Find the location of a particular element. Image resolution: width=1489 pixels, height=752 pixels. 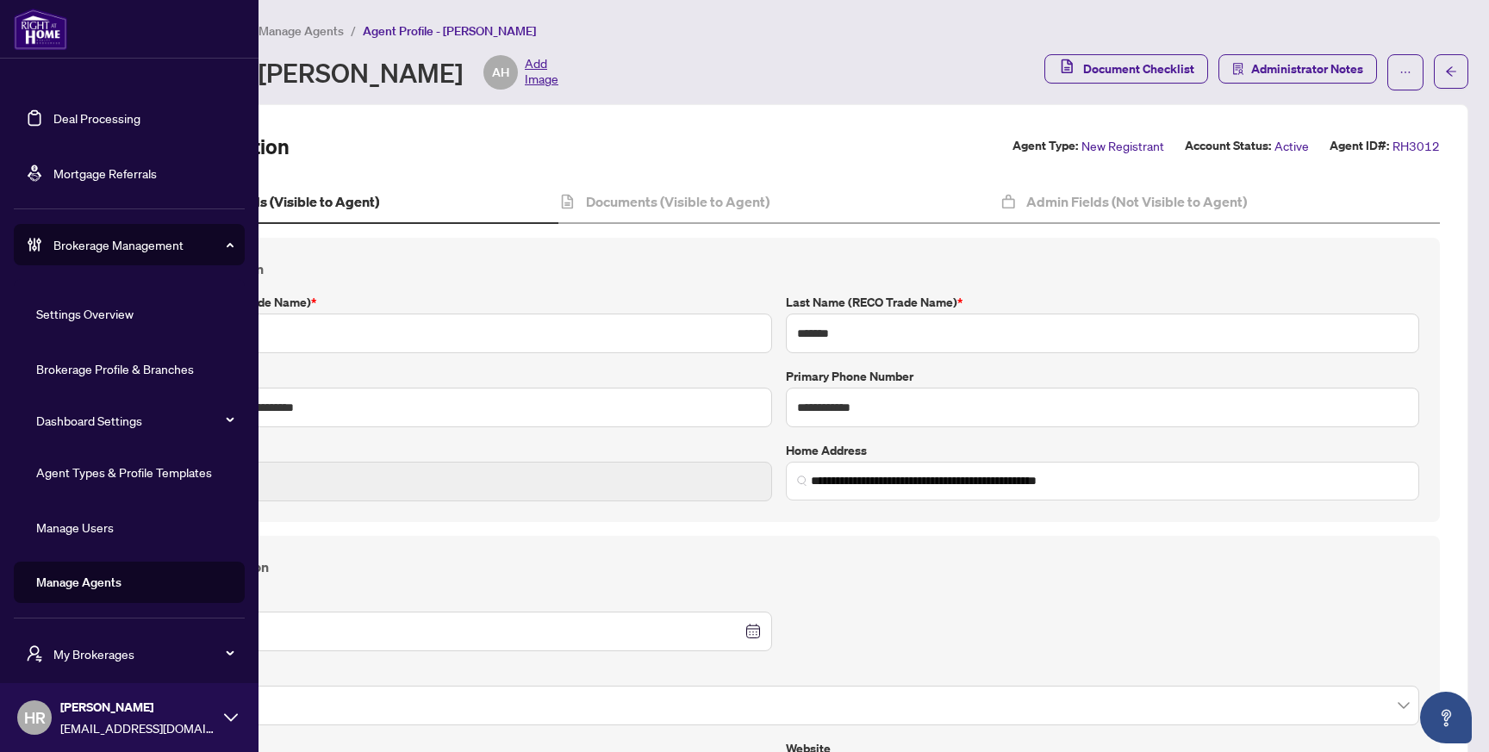

span: RH3012 is located at coordinates (1416, 146).